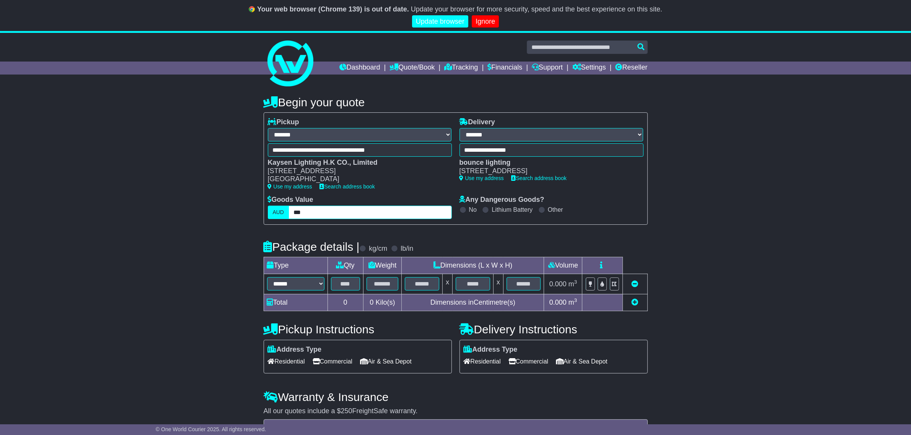  What do you see at coordinates (382, 303) in the screenshot?
I see `td: Kilo(s)` at bounding box center [382, 303].